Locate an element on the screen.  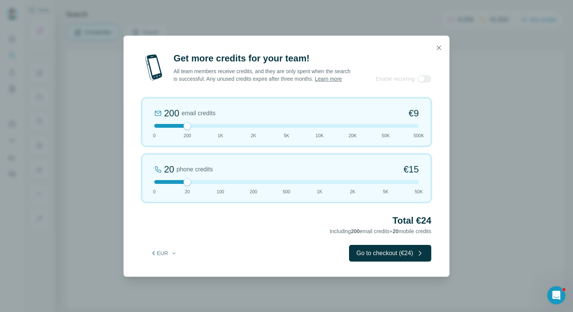
span: 500 is located at coordinates (286, 192).